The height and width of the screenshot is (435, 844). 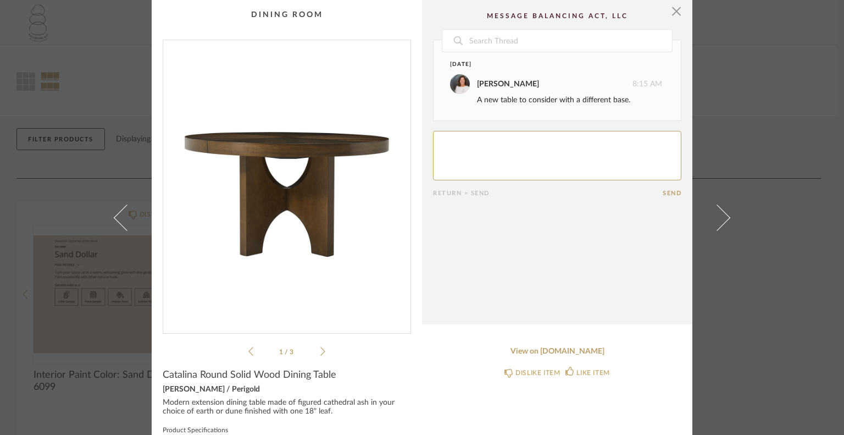 What do you see at coordinates (287, 407) in the screenshot?
I see `div: Modern extension dining table made of figured cathedral ash in your choice of earth or dune finis...` at bounding box center [287, 407].